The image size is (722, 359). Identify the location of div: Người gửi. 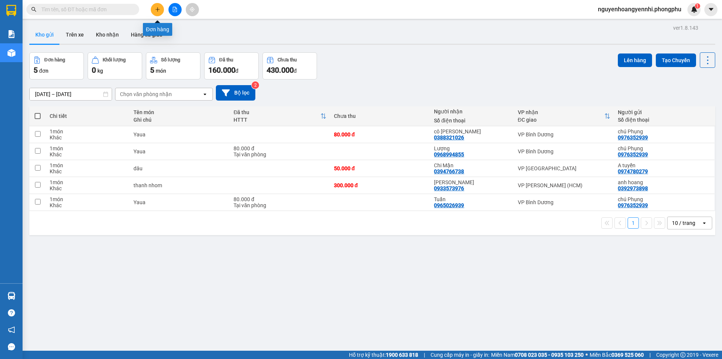
(664, 112).